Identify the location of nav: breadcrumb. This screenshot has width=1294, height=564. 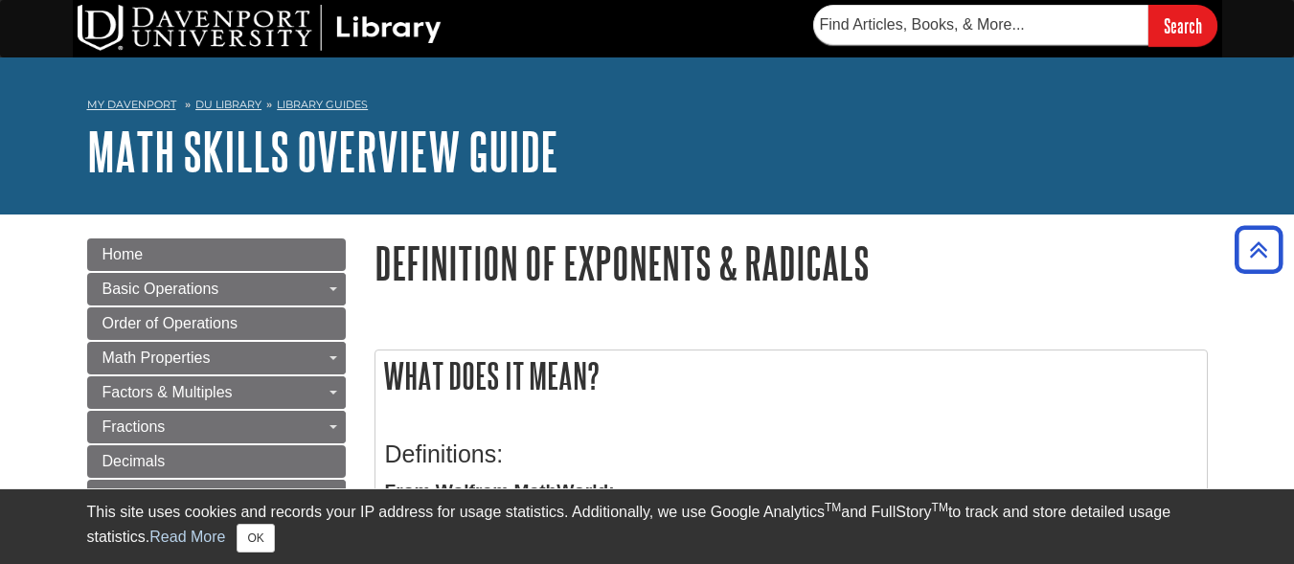
(647, 107).